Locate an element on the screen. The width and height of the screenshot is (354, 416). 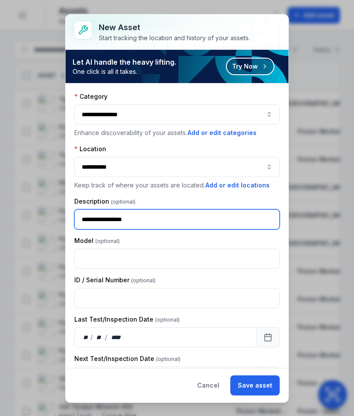
label: Category is located at coordinates (91, 97).